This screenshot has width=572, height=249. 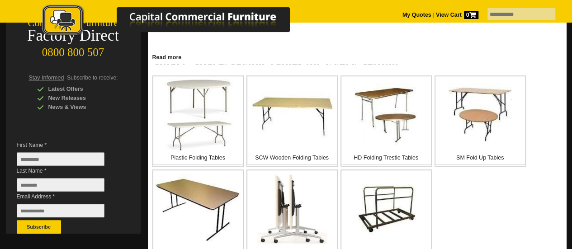 What do you see at coordinates (80, 98) in the screenshot?
I see `div: New Releases` at bounding box center [80, 98].